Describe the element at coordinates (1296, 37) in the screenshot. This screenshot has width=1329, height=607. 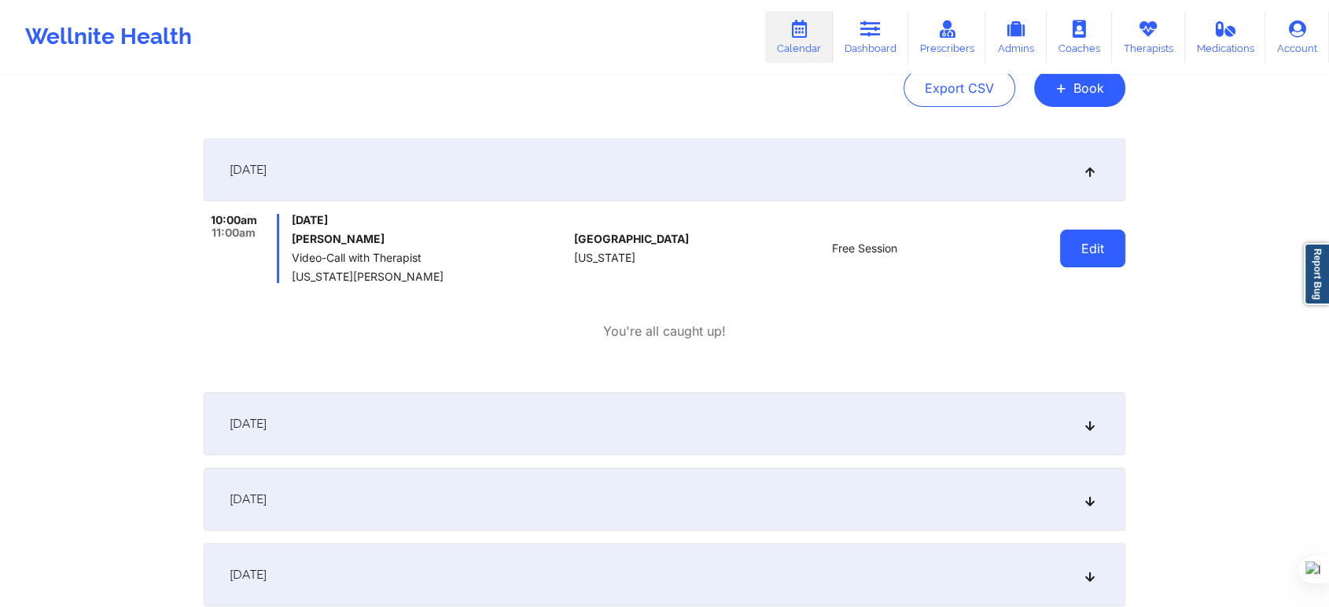
I see `a: Account` at that location.